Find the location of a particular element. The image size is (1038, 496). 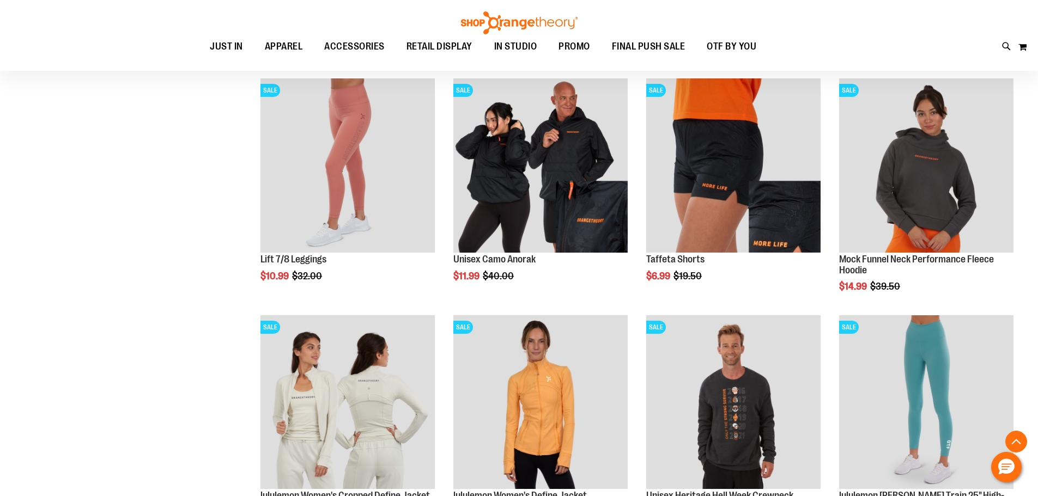

span: JUST IN is located at coordinates (226, 46).